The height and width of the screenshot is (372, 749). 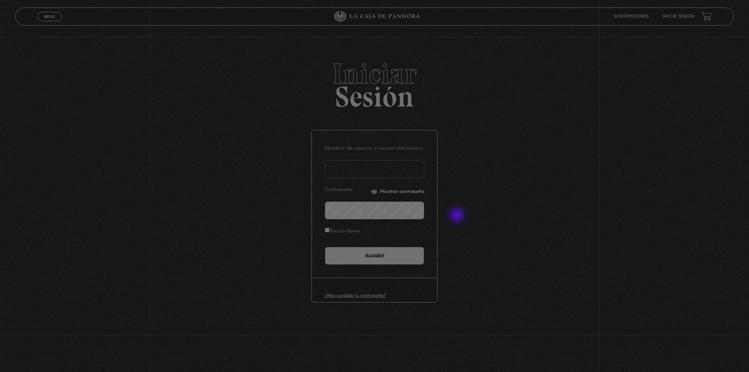 I want to click on h2: Sesión, so click(x=375, y=82).